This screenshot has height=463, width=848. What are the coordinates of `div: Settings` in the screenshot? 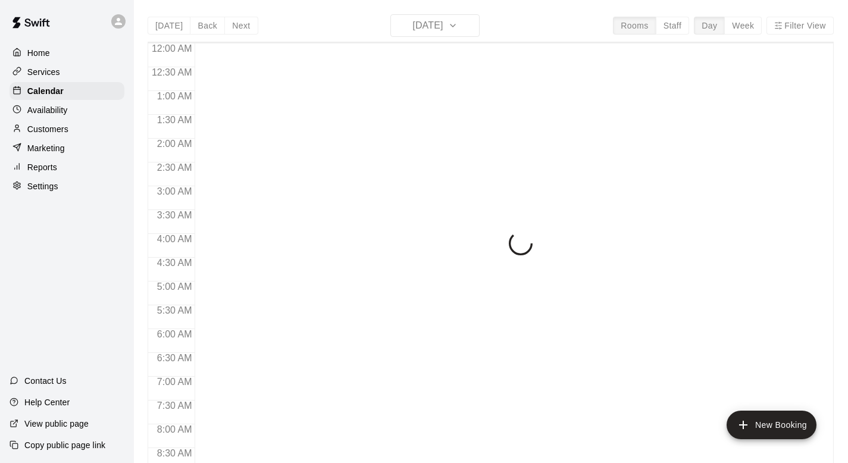 It's located at (67, 186).